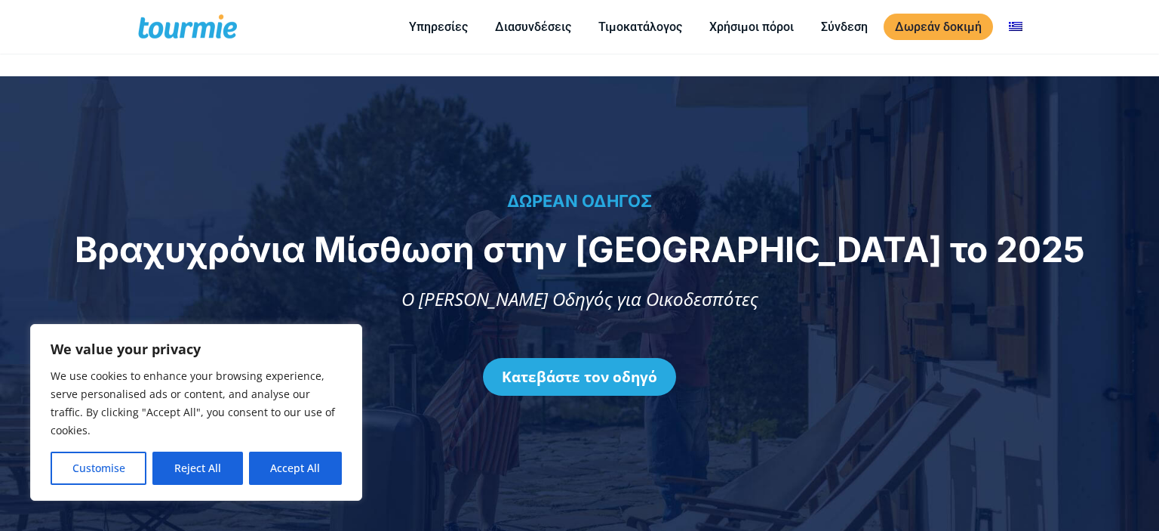 The height and width of the screenshot is (531, 1159). I want to click on p: We value your privacy, so click(196, 349).